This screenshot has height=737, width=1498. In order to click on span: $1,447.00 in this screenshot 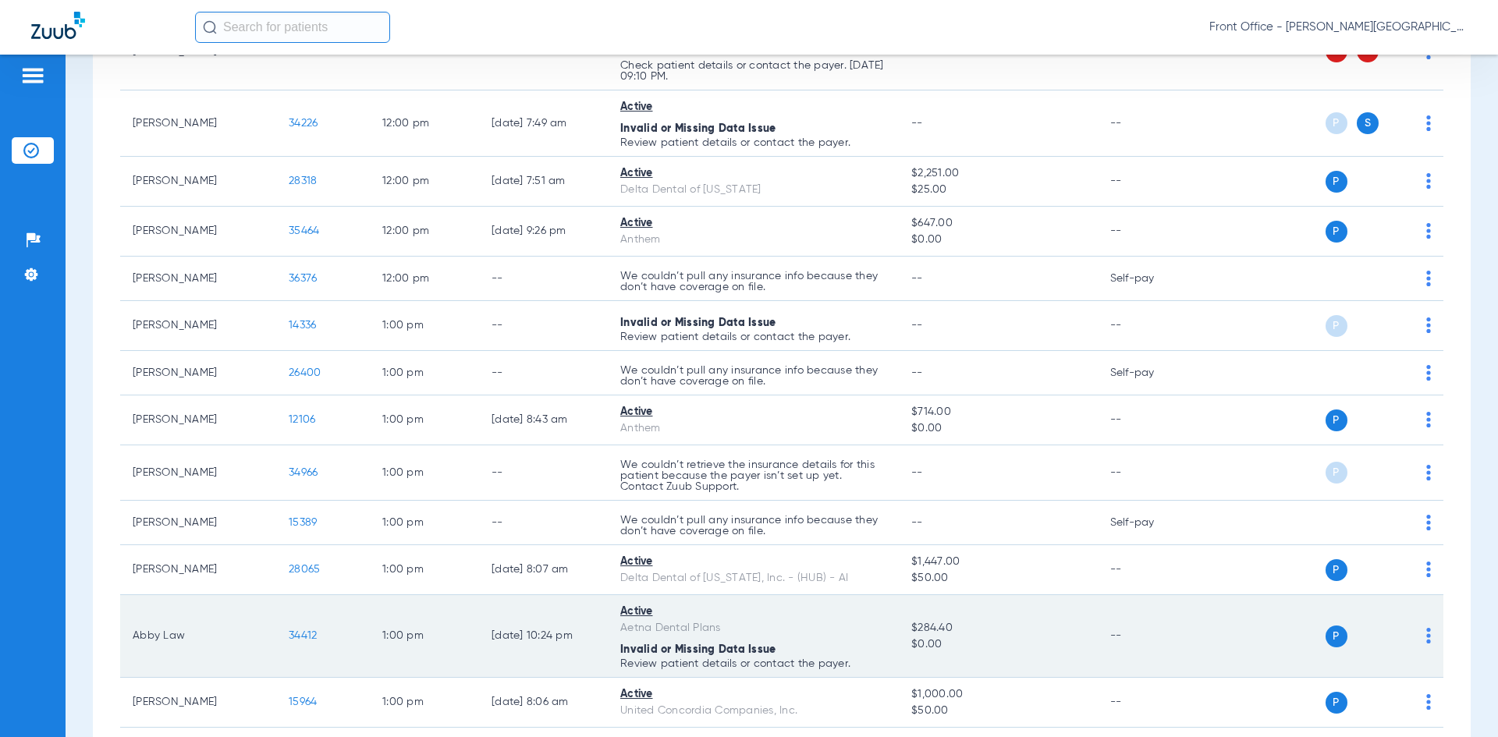, I will do `click(998, 562)`.